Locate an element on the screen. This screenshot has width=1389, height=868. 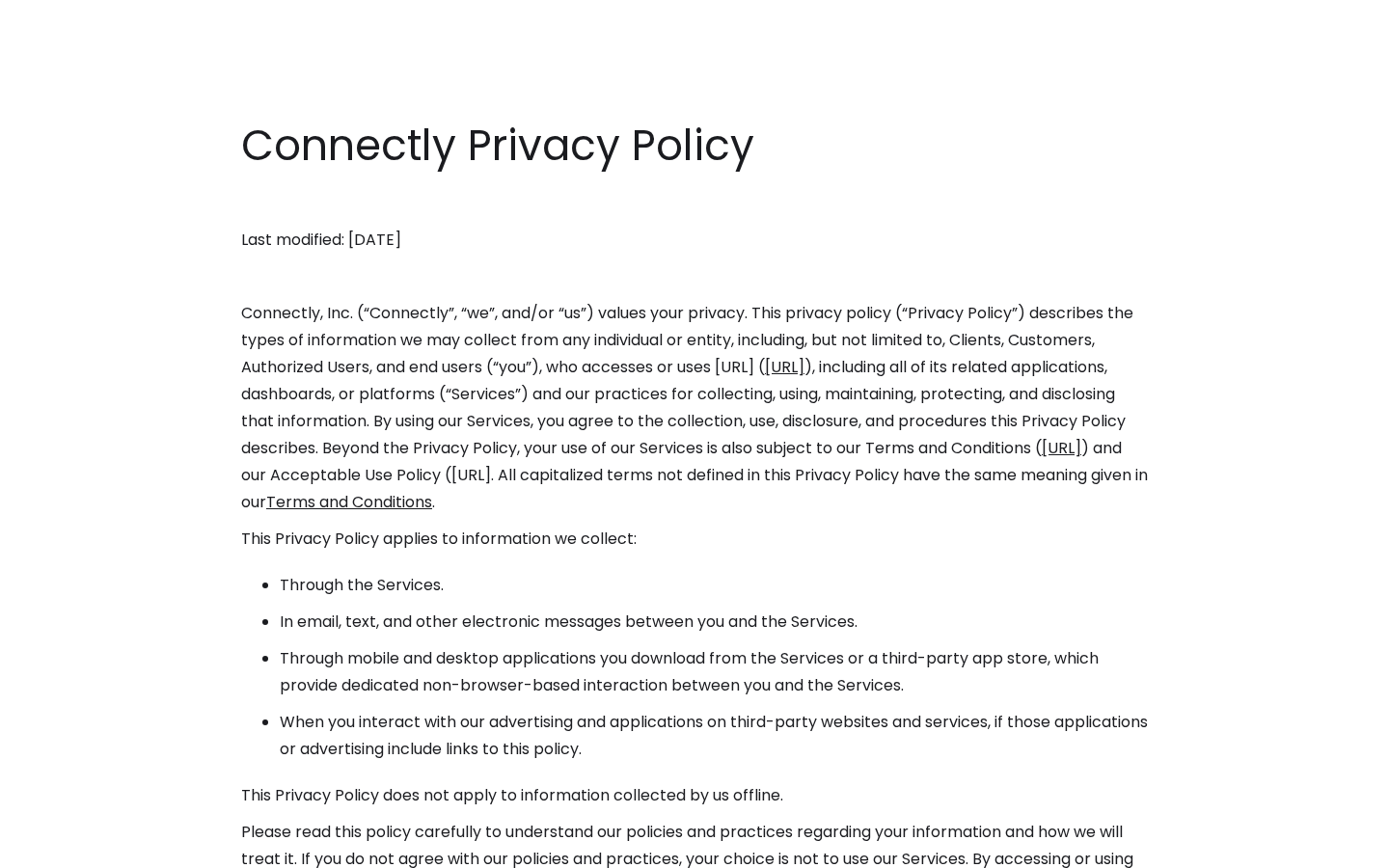
p: This Privacy Policy does not apply to information collected by us offline. is located at coordinates (694, 796).